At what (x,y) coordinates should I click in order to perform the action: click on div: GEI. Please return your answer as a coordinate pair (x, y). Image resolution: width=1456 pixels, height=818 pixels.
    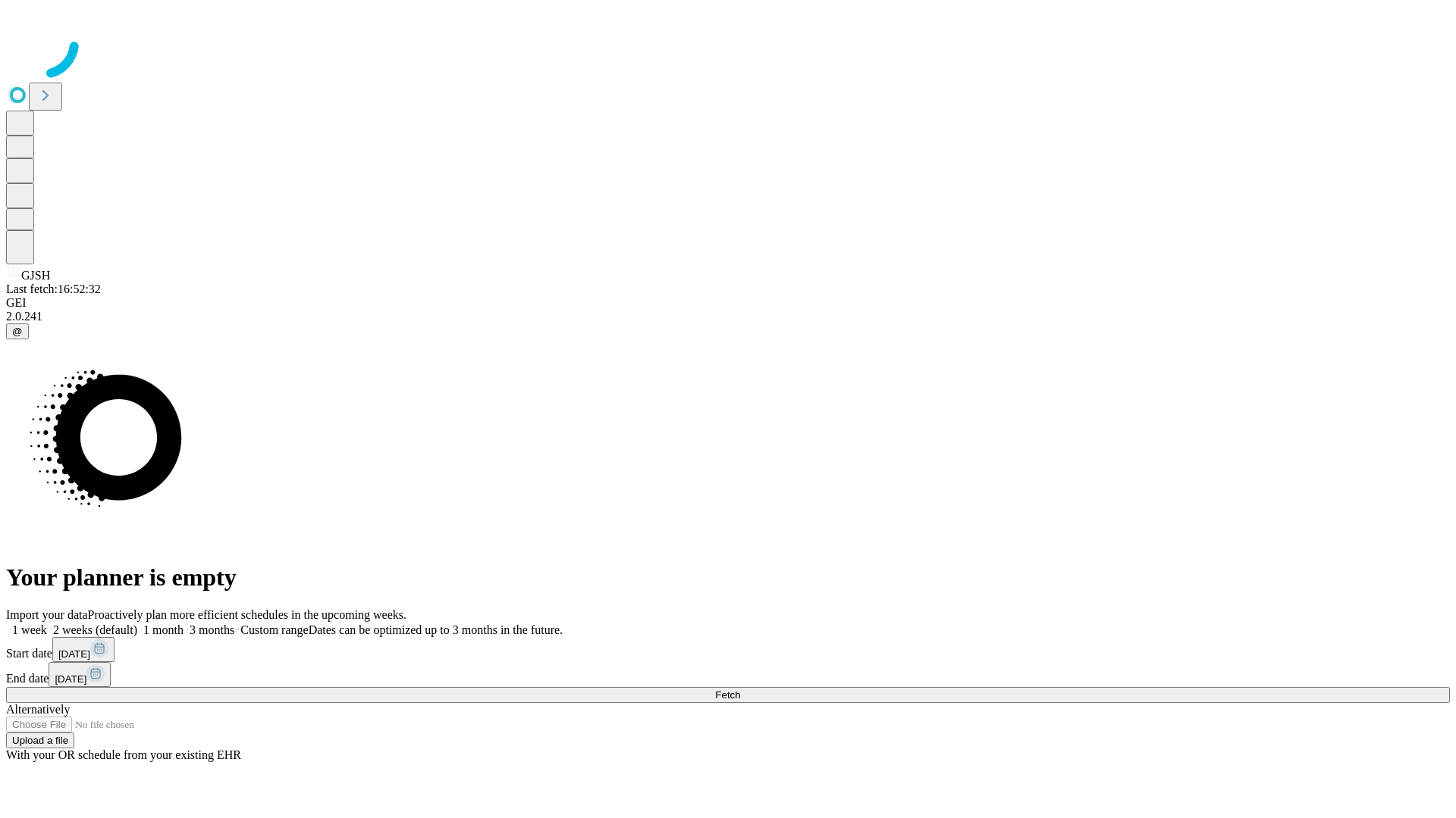
    Looking at the image, I should click on (728, 303).